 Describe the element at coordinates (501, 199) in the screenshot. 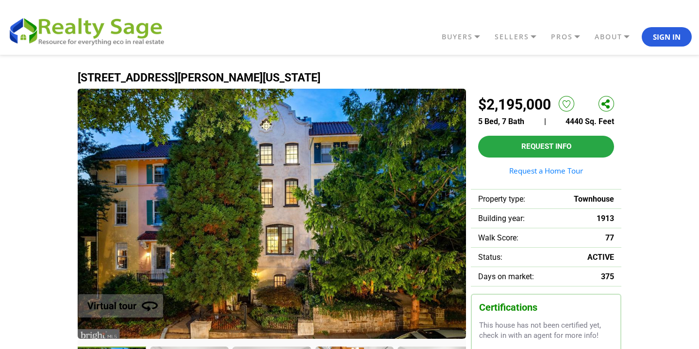

I see `span: Property type:` at that location.